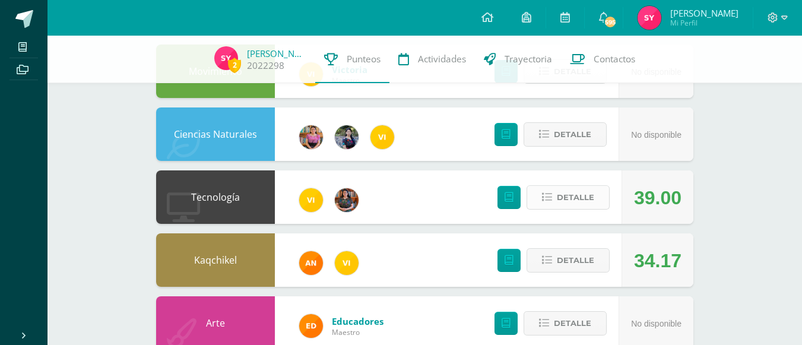 This screenshot has height=345, width=802. What do you see at coordinates (215, 134) in the screenshot?
I see `div: Ciencias Naturales` at bounding box center [215, 134].